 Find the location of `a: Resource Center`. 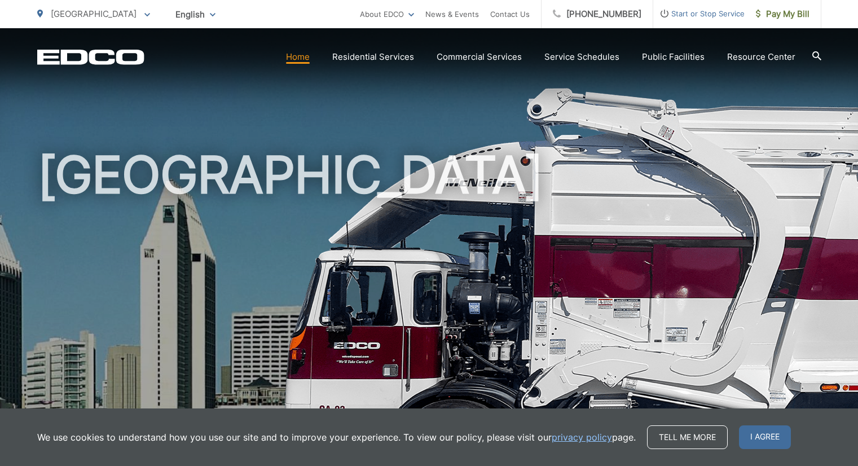

a: Resource Center is located at coordinates (761, 57).